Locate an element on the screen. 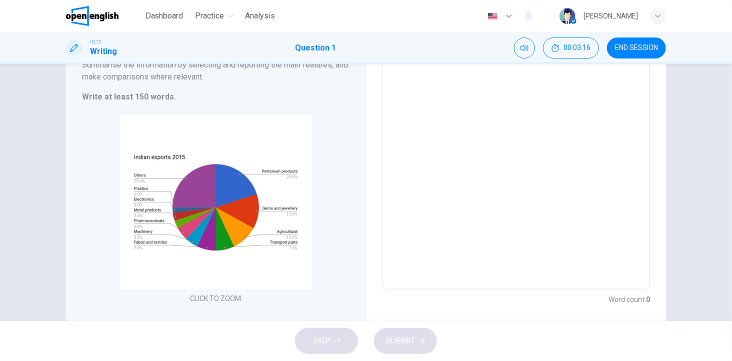  h6: Word count : is located at coordinates (629, 299).